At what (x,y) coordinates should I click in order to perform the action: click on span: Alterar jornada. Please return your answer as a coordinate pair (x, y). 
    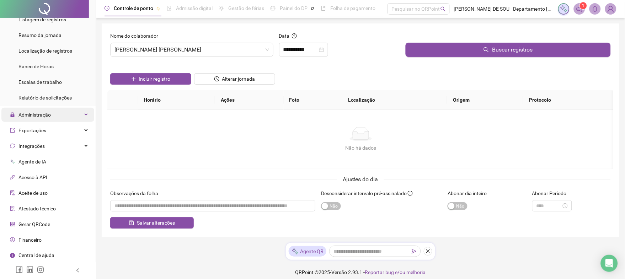
    Looking at the image, I should click on (239, 79).